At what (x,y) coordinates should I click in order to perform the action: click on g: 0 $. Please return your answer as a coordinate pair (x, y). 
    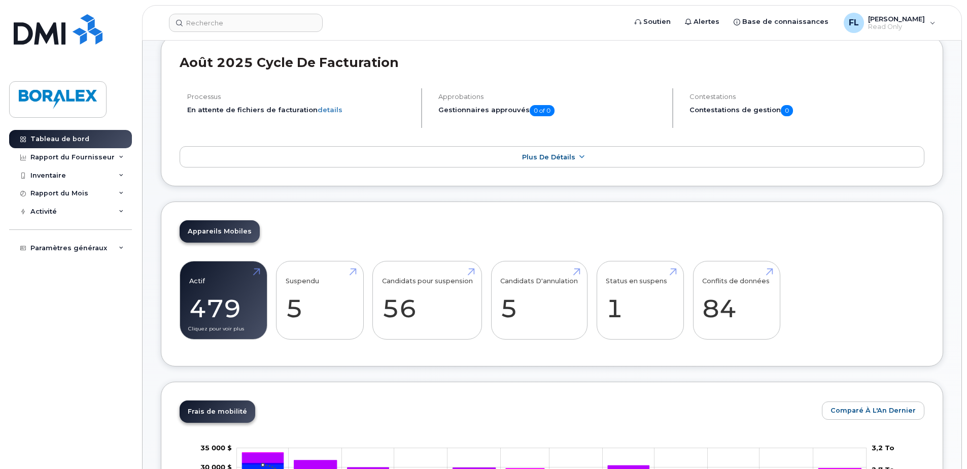
    Looking at the image, I should click on (216, 448).